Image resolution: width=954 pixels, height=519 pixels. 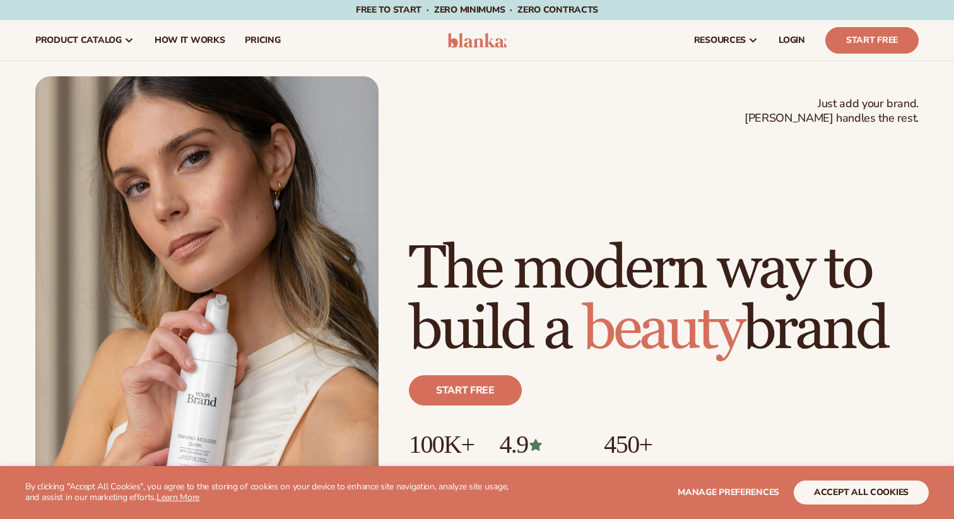 What do you see at coordinates (872, 40) in the screenshot?
I see `a: Start Free` at bounding box center [872, 40].